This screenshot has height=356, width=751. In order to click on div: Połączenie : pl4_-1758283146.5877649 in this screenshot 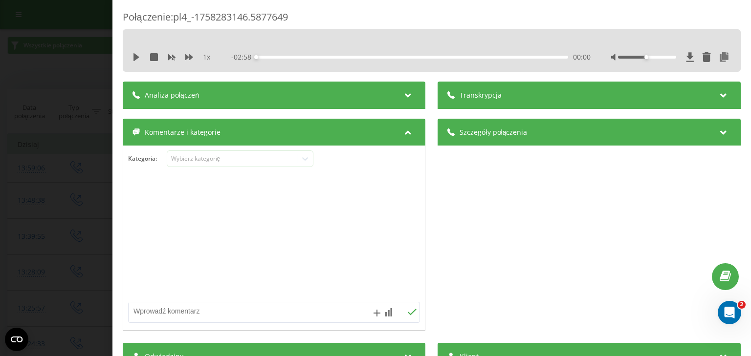, I will do `click(432, 20)`.